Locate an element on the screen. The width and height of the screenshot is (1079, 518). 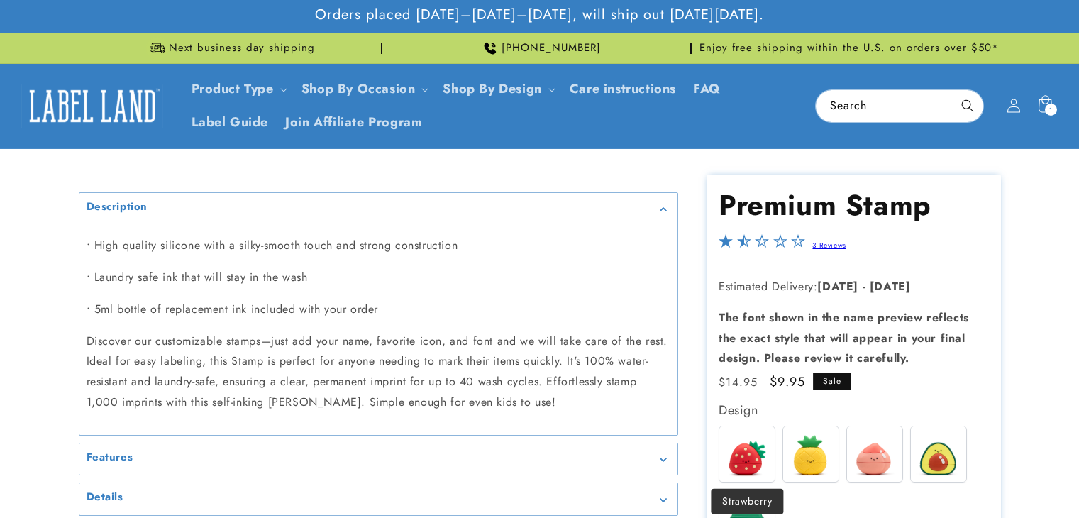
span: Shop By Occasion is located at coordinates (358, 89).